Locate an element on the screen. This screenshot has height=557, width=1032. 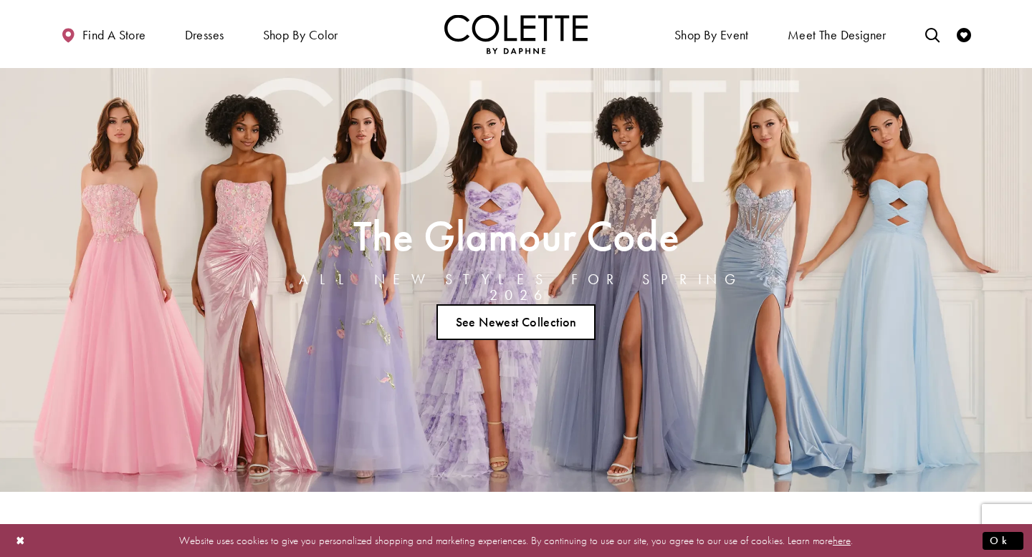
button: Close Dialog is located at coordinates (21, 540).